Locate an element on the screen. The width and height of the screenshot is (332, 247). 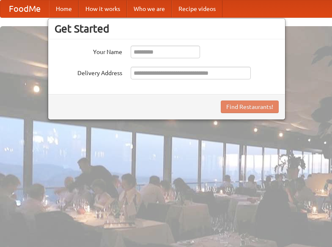
h3: Get Started is located at coordinates (167, 29).